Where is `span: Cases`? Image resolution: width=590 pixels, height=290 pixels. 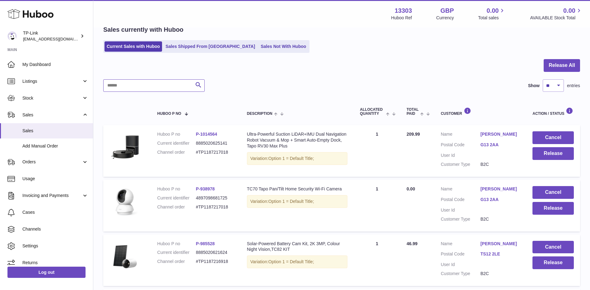 span: Cases is located at coordinates (55, 212).